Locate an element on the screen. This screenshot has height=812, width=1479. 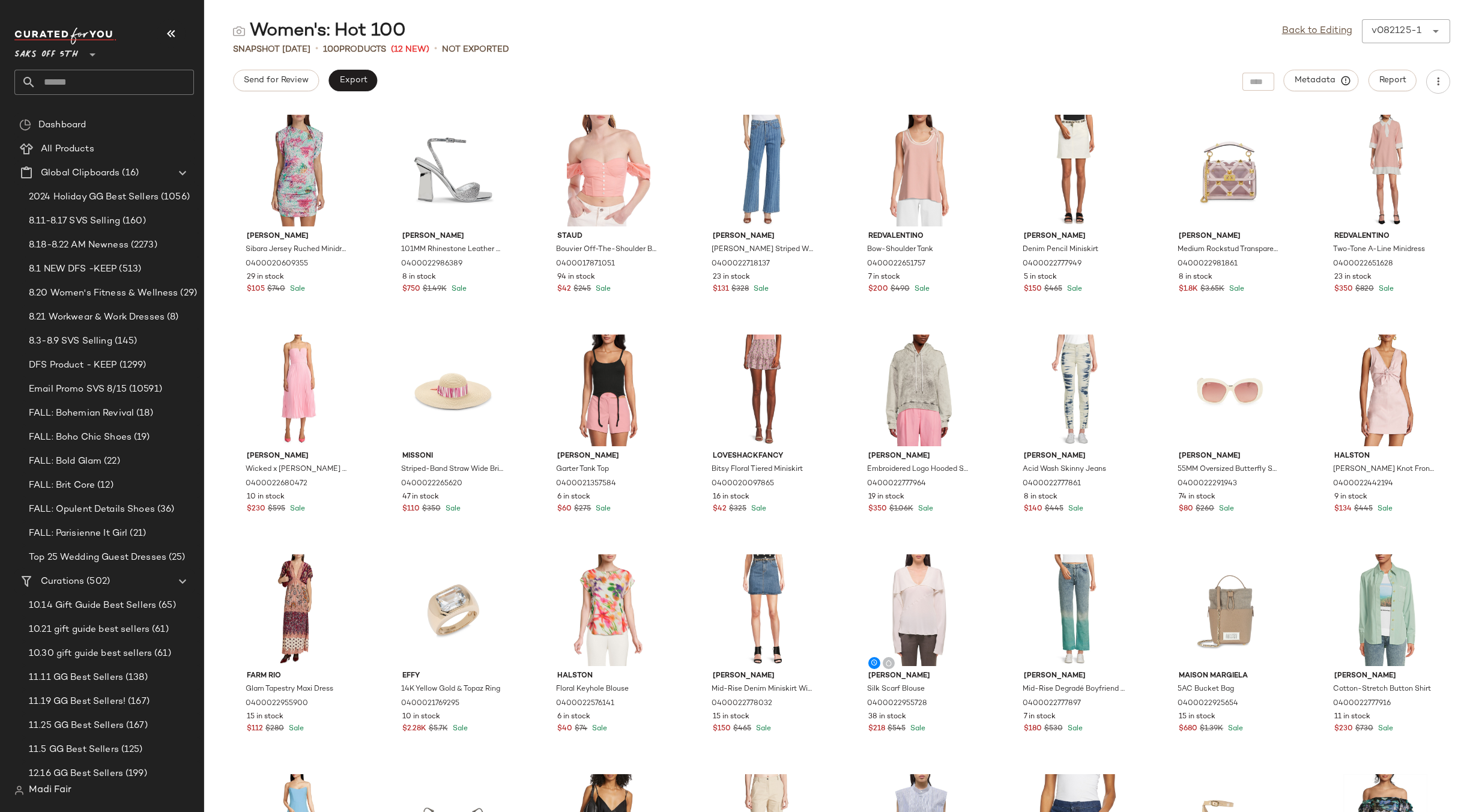
img: 0400022778032_MEDIUMBLUE is located at coordinates (764, 610).